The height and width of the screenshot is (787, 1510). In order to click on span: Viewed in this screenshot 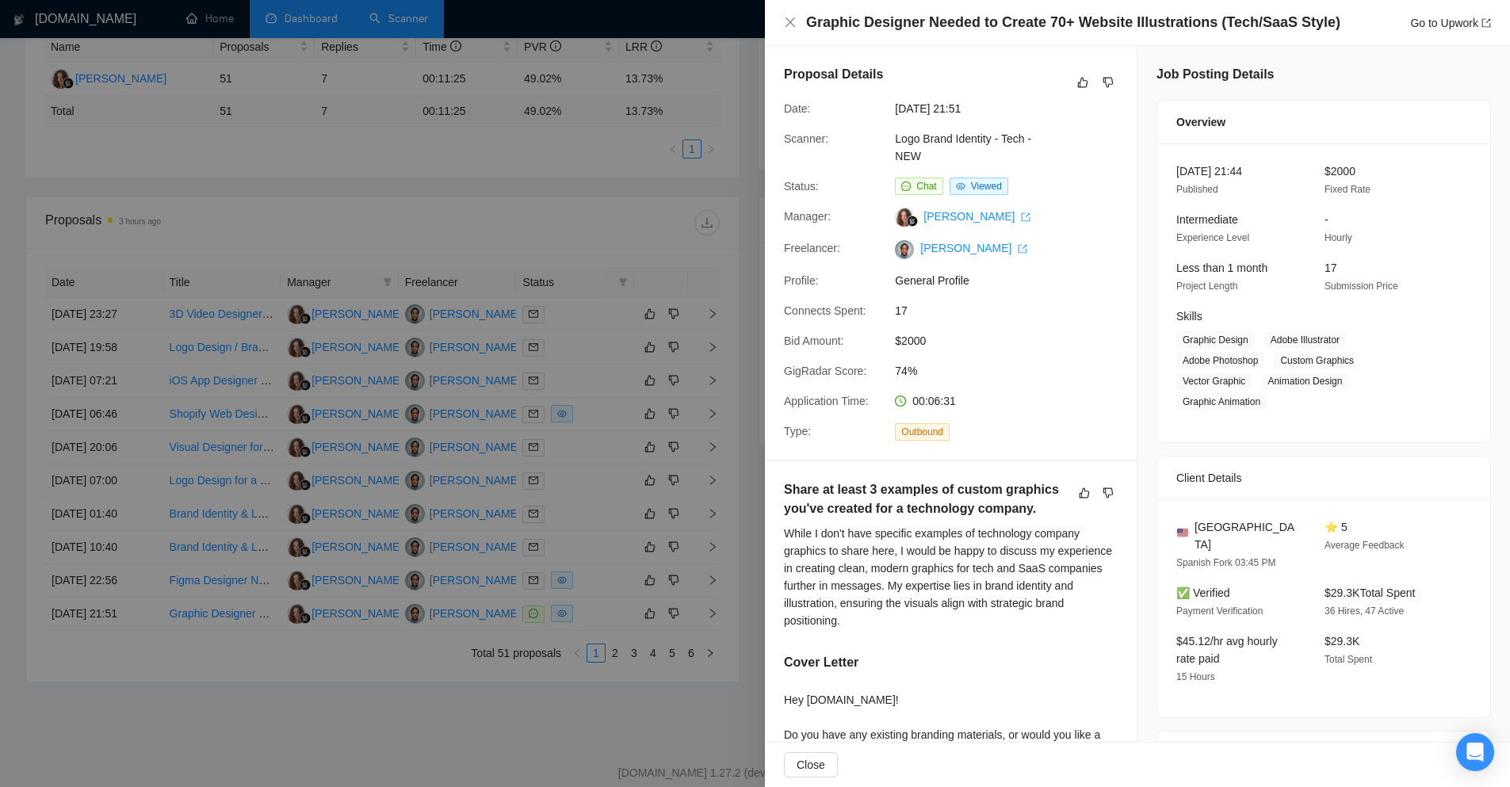, I will do `click(986, 186)`.